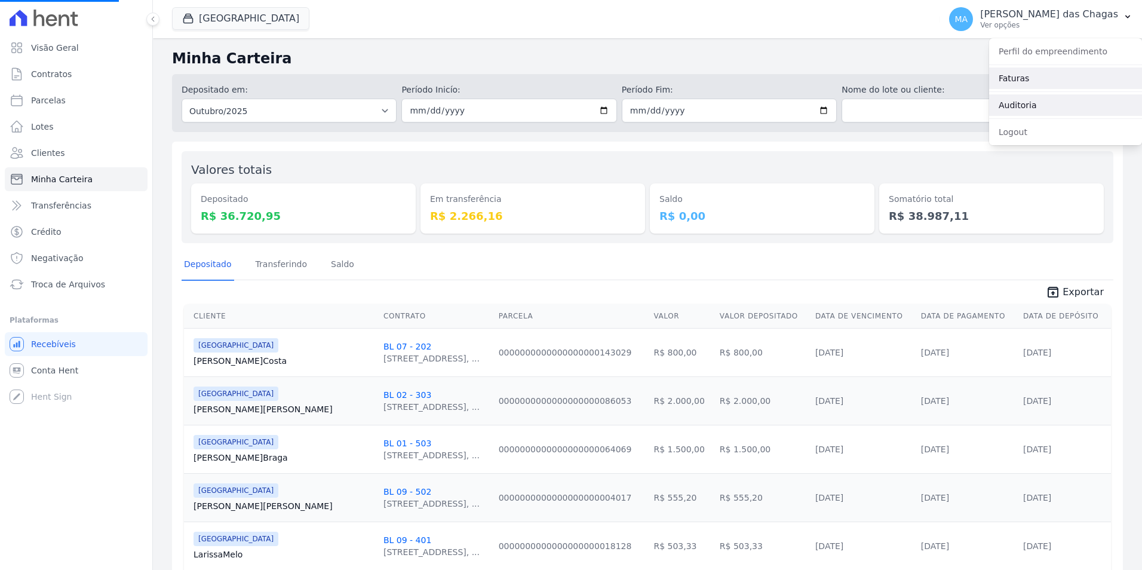 Image resolution: width=1142 pixels, height=570 pixels. I want to click on a: Minha Carteira, so click(76, 179).